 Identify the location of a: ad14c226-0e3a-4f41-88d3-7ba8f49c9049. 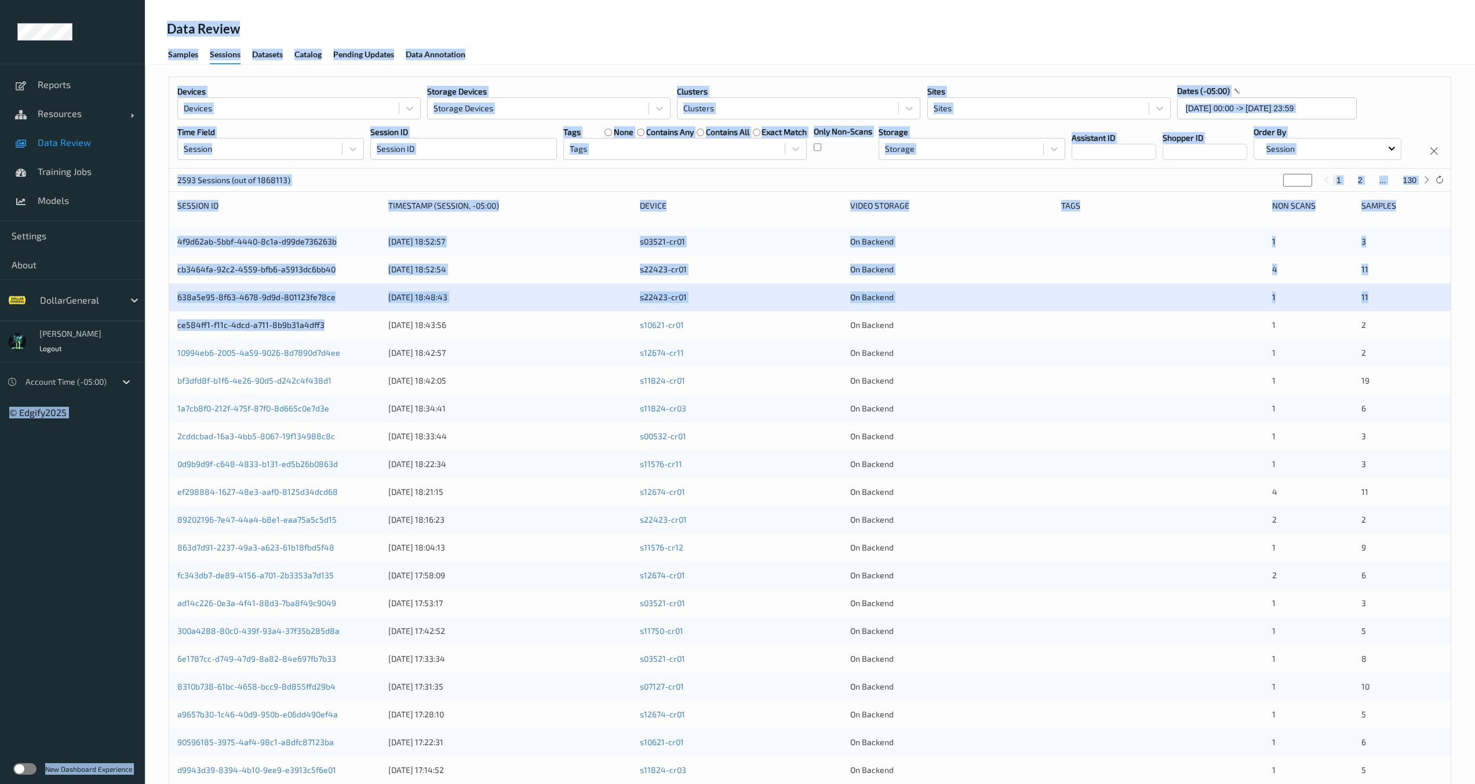
(257, 603).